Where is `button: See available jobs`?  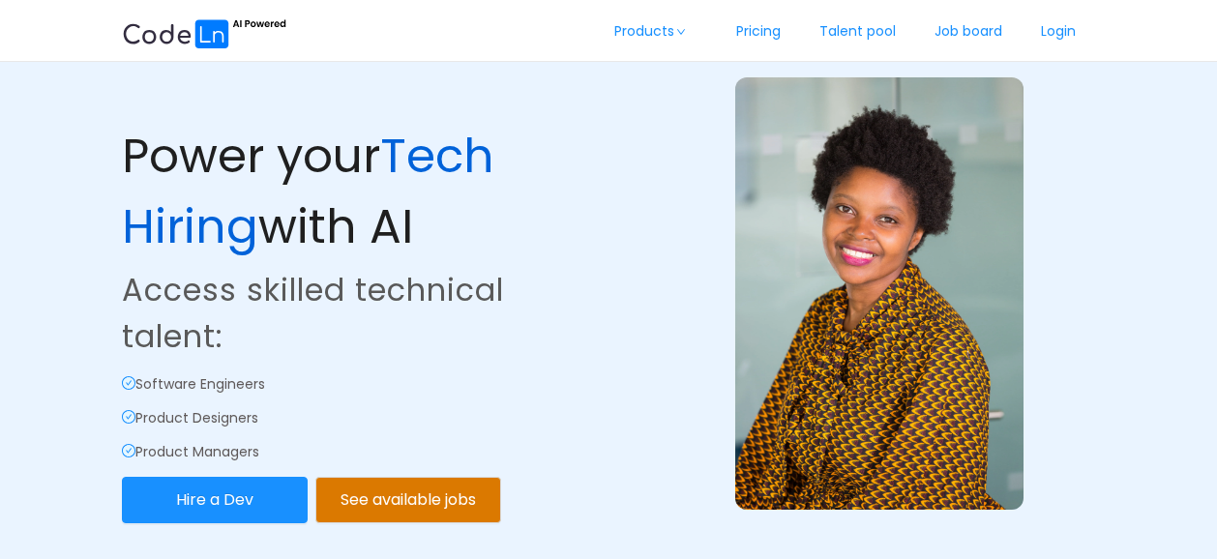
button: See available jobs is located at coordinates (408, 500).